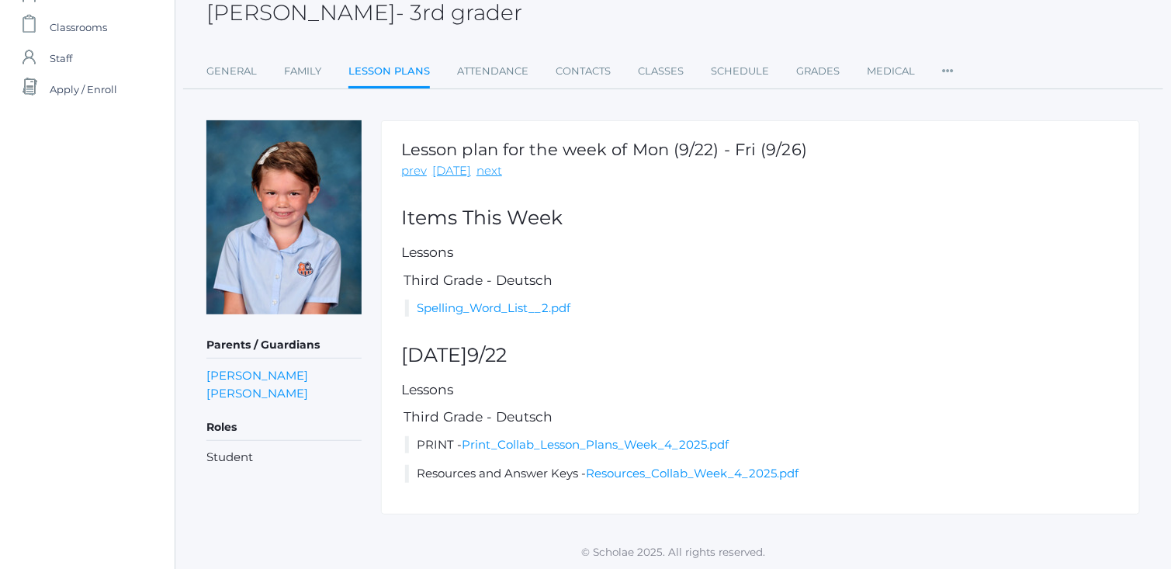  I want to click on h1: Lesson plan for the week of Mon (9/22) - Fri (9/26), so click(604, 149).